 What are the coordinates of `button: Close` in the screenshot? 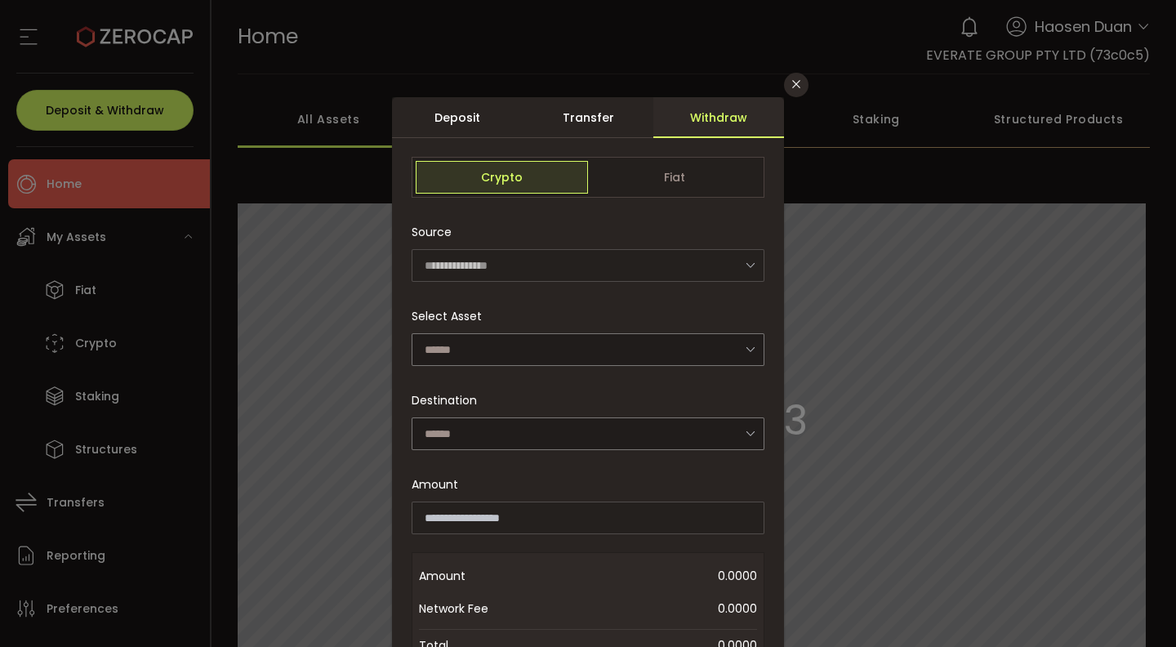 It's located at (797, 85).